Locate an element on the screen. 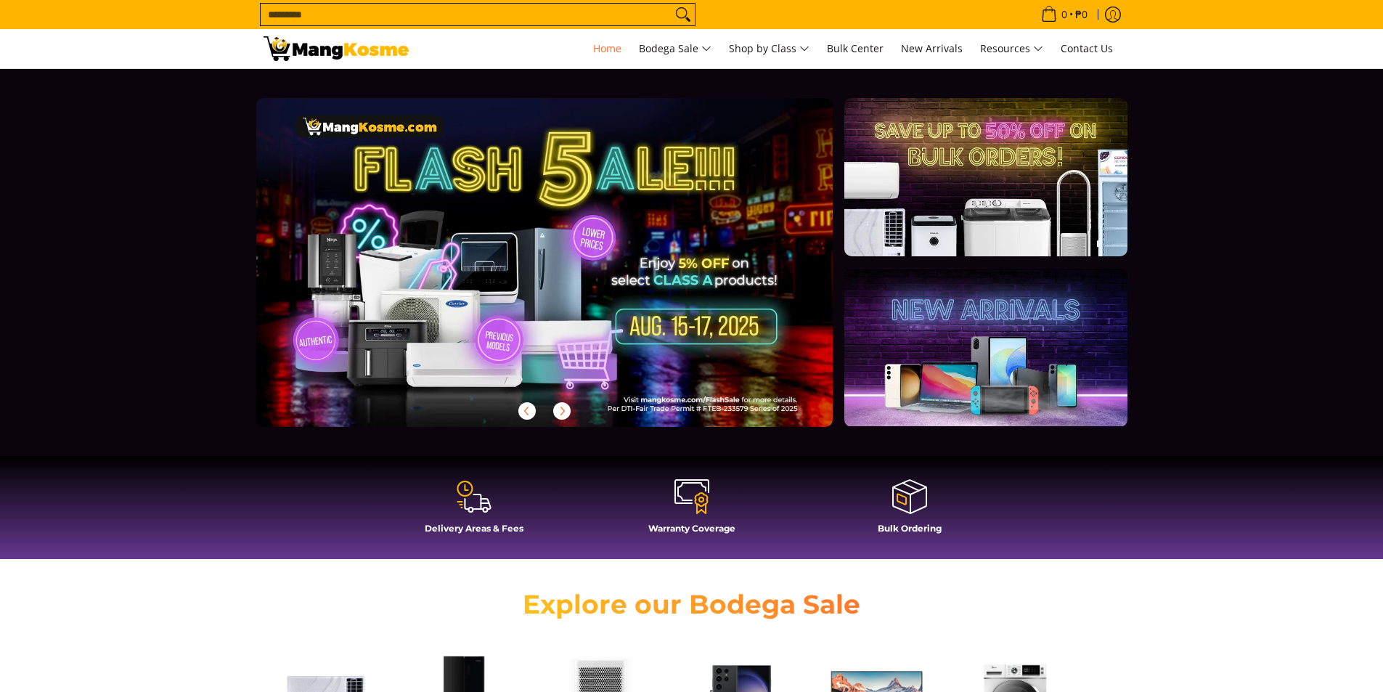 The width and height of the screenshot is (1383, 692). a: Resources is located at coordinates (1011, 49).